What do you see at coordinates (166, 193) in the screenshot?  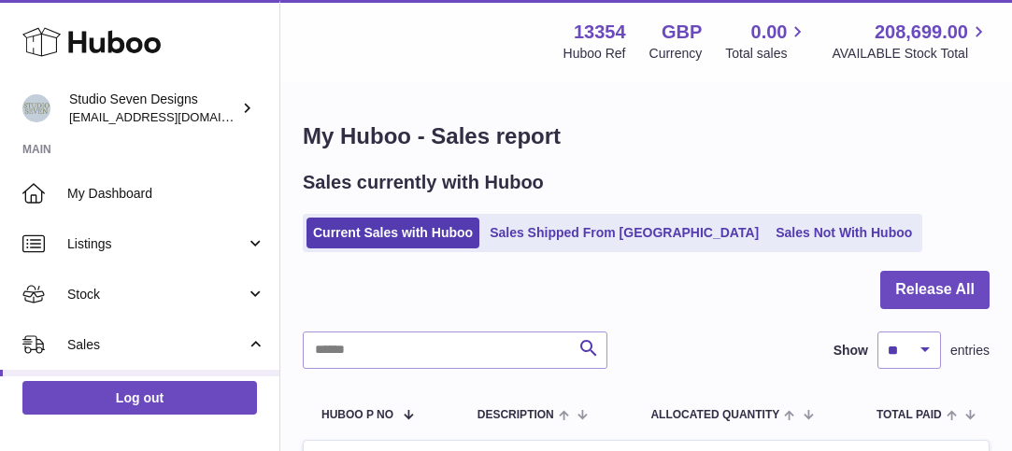 I see `span: My Dashboard` at bounding box center [166, 193].